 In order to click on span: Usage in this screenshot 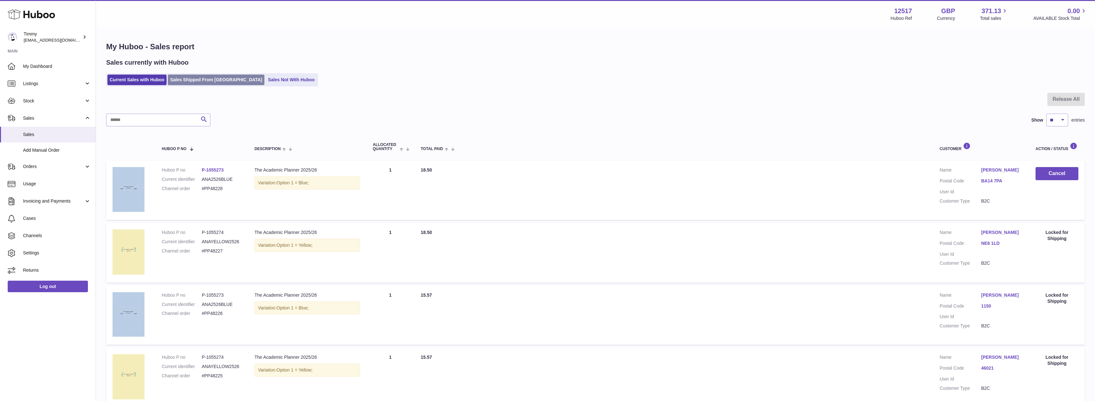, I will do `click(57, 183)`.